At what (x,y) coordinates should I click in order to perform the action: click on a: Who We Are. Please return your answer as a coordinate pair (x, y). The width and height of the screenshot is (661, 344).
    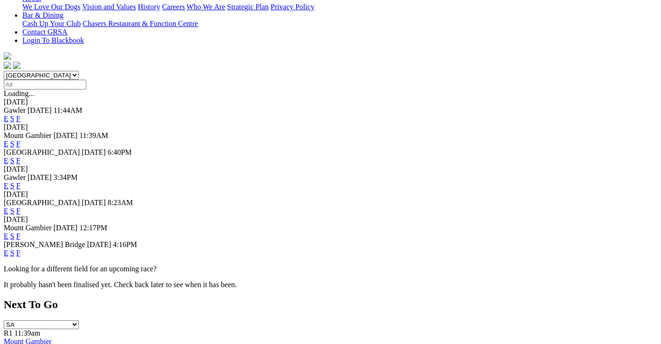
    Looking at the image, I should click on (206, 7).